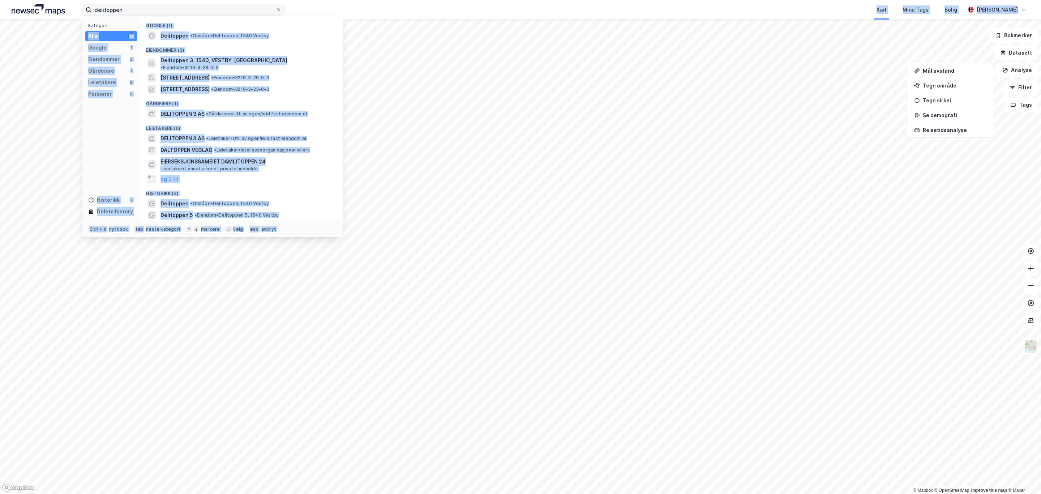 The width and height of the screenshot is (1041, 494). I want to click on div: Tegn område, so click(954, 85).